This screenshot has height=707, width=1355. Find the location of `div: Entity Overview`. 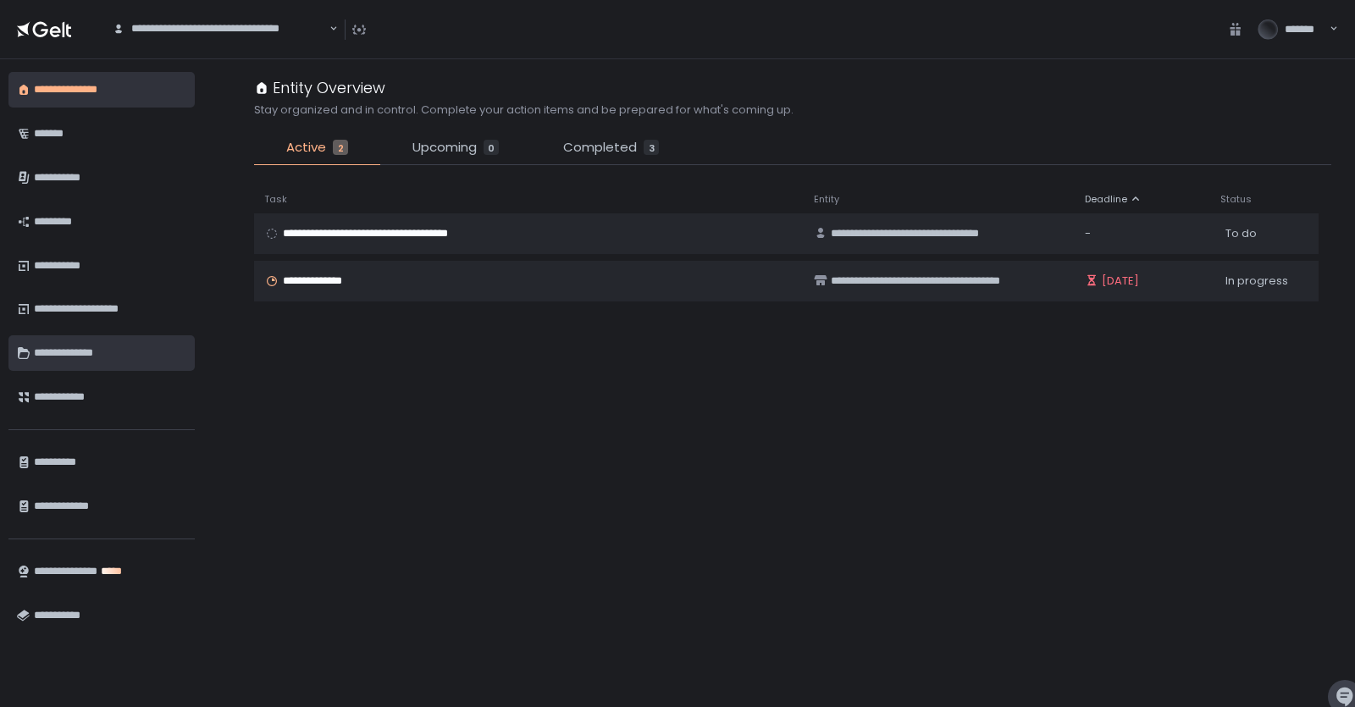

div: Entity Overview is located at coordinates (319, 87).